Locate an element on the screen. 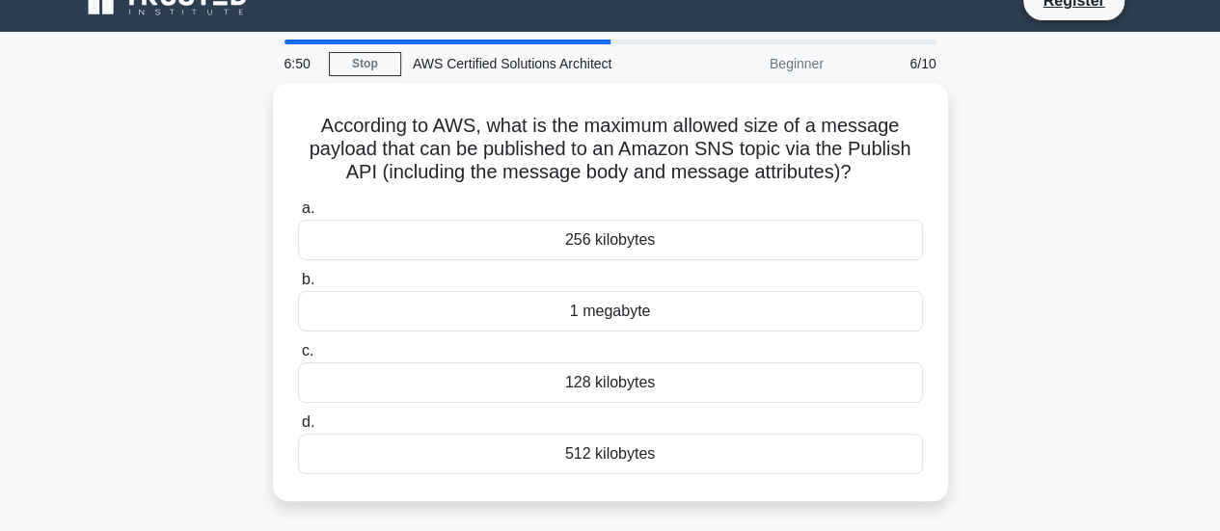 This screenshot has width=1220, height=531. div: AWS Certified Solutions Architect is located at coordinates (533, 64).